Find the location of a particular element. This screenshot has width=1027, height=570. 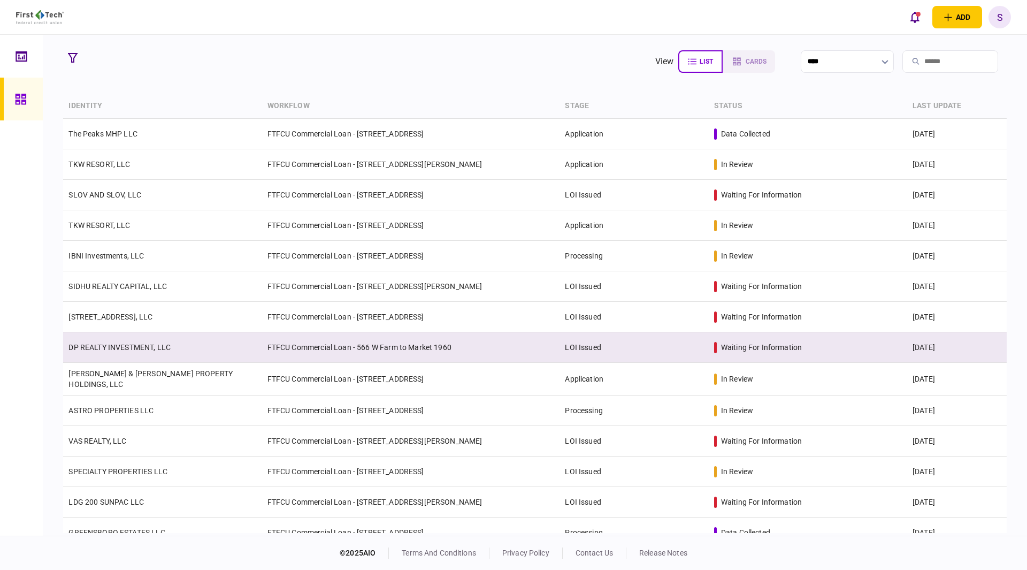

a: LDG 200 SUNPAC LLC is located at coordinates (106, 502).